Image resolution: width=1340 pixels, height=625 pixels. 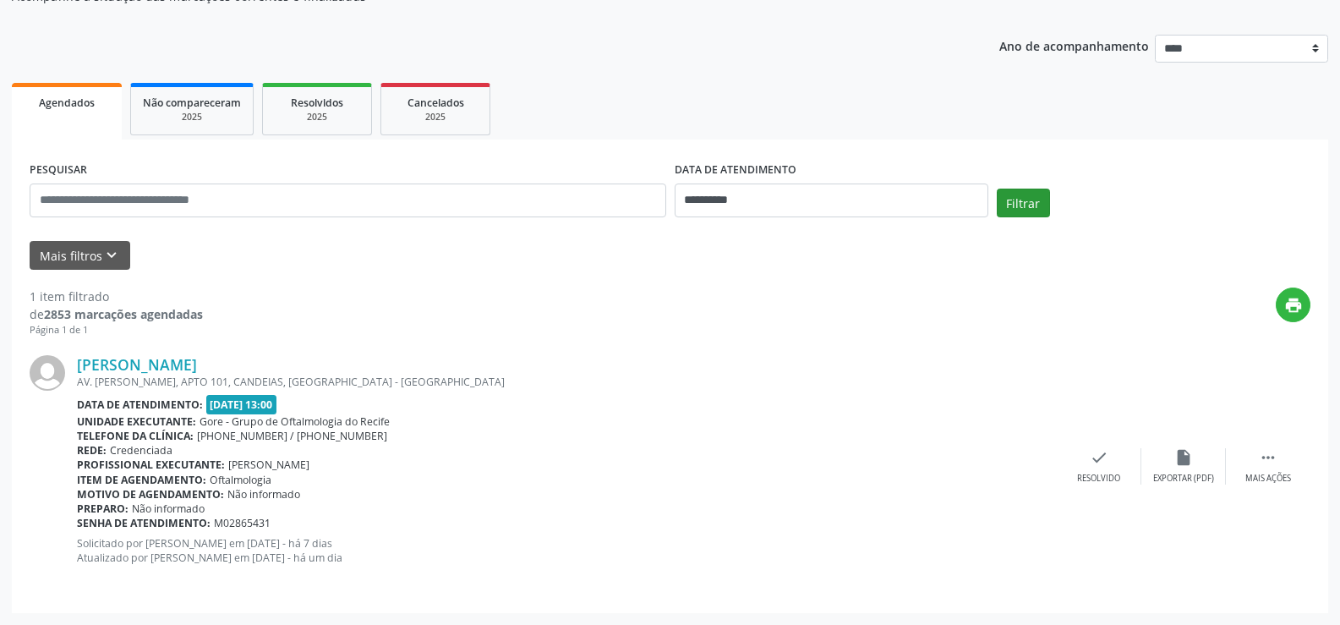 What do you see at coordinates (116, 330) in the screenshot?
I see `div: Página 1 de 1` at bounding box center [116, 330].